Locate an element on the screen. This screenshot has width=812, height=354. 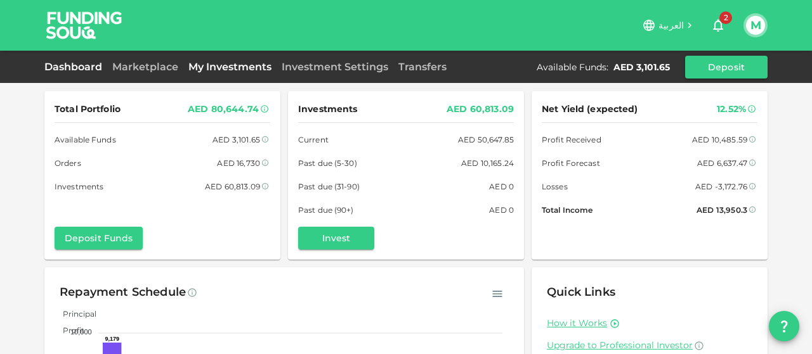
span: Total Income is located at coordinates (567, 210).